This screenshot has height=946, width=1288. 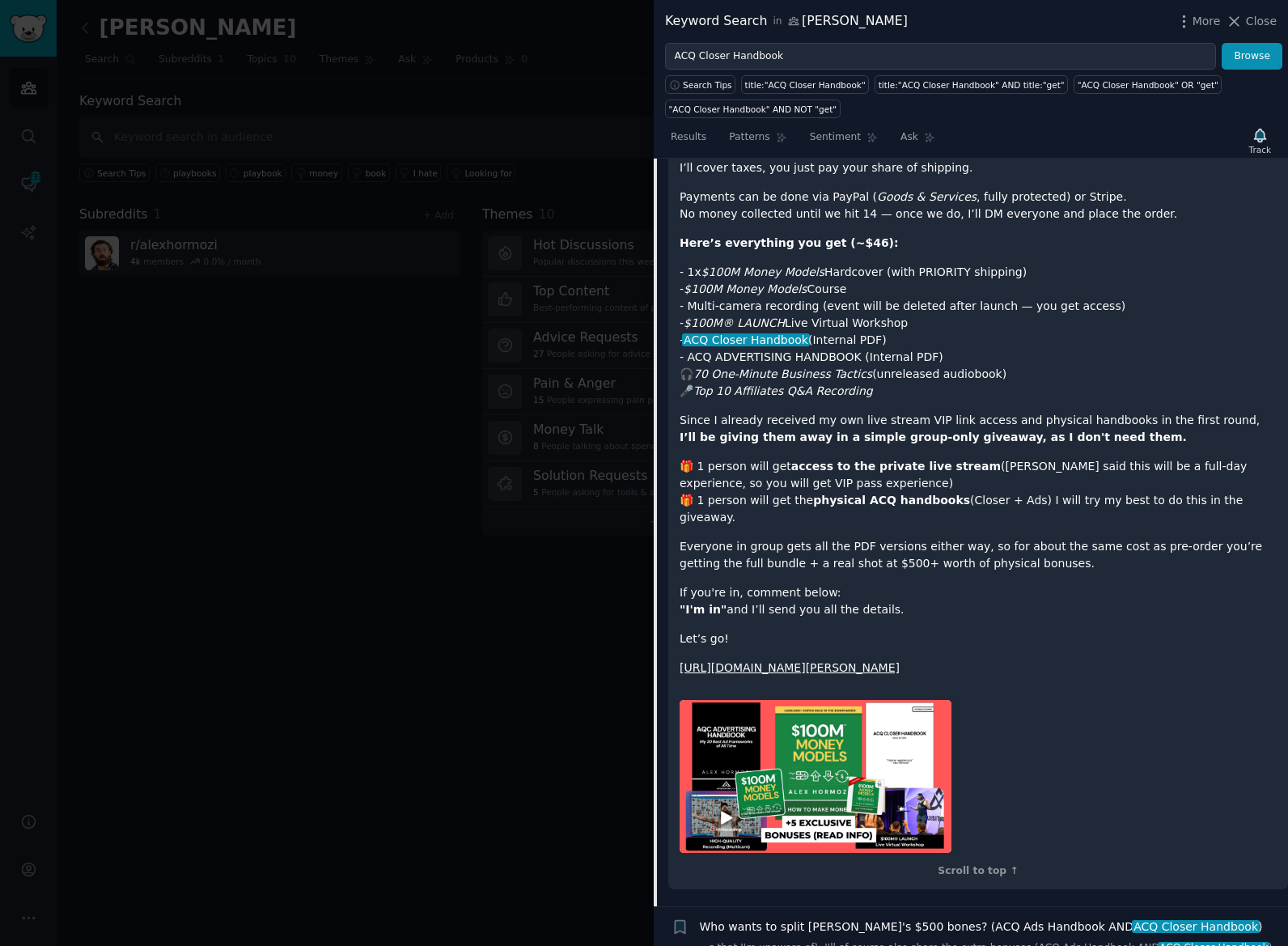 I want to click on a: Results, so click(x=688, y=141).